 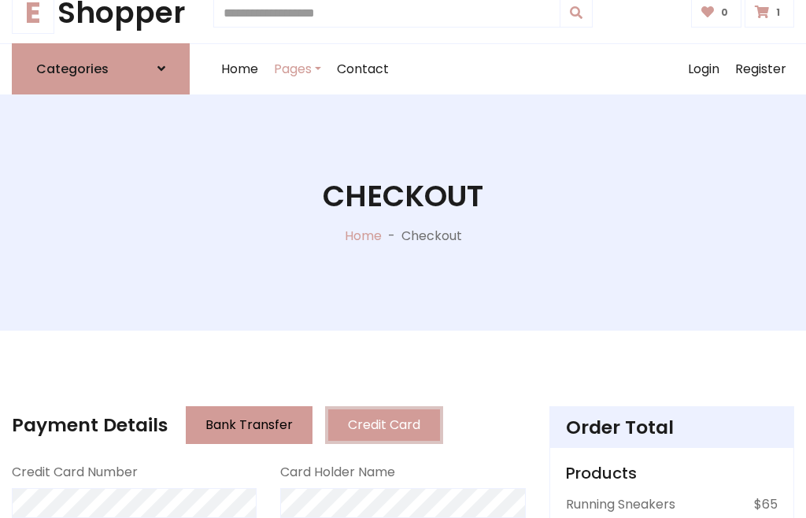 I want to click on button: Bank Transfer, so click(x=249, y=425).